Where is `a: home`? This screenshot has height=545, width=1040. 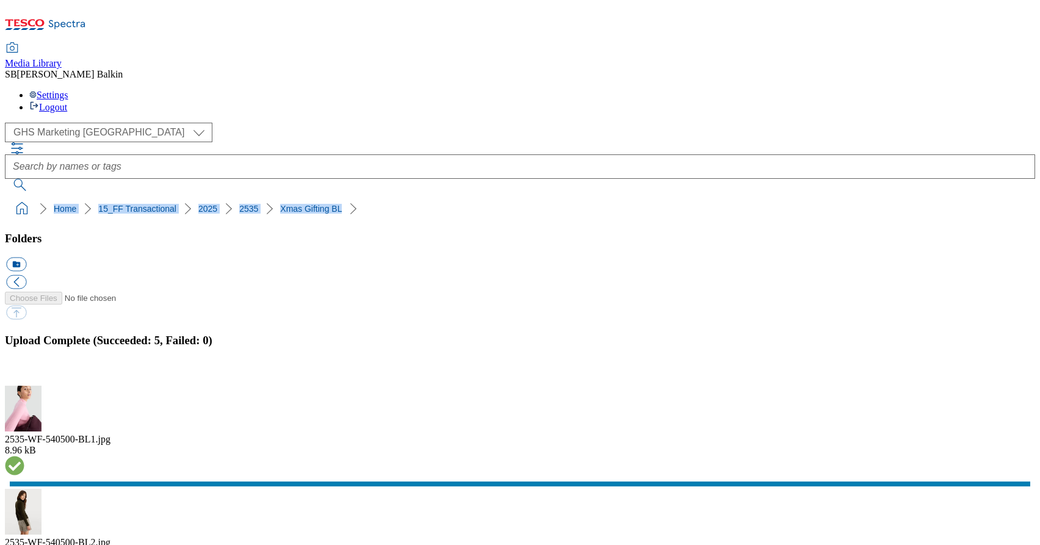
a: home is located at coordinates (22, 209).